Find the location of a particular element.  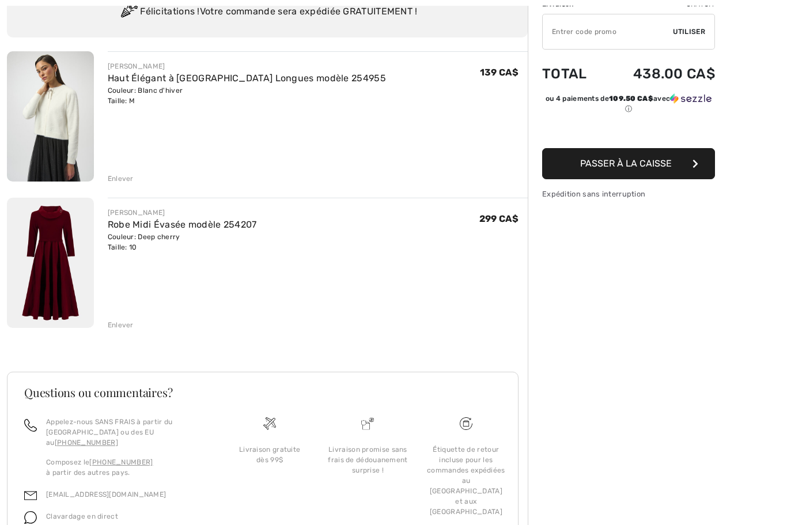

input: Code promo is located at coordinates (608, 32).